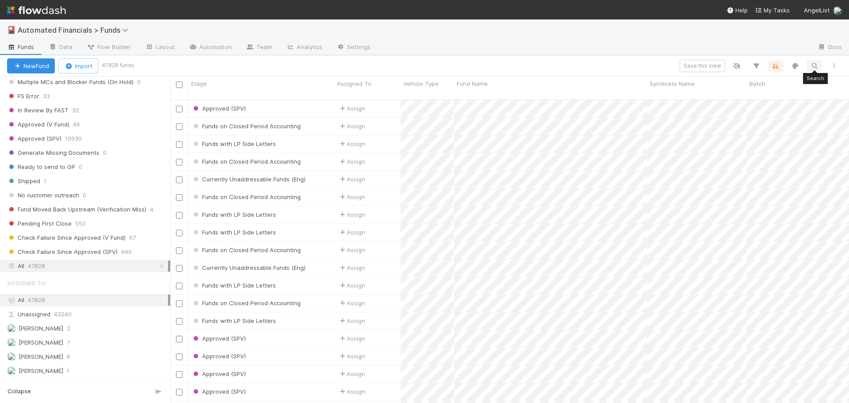 This screenshot has width=849, height=403. I want to click on span: 47828, so click(36, 300).